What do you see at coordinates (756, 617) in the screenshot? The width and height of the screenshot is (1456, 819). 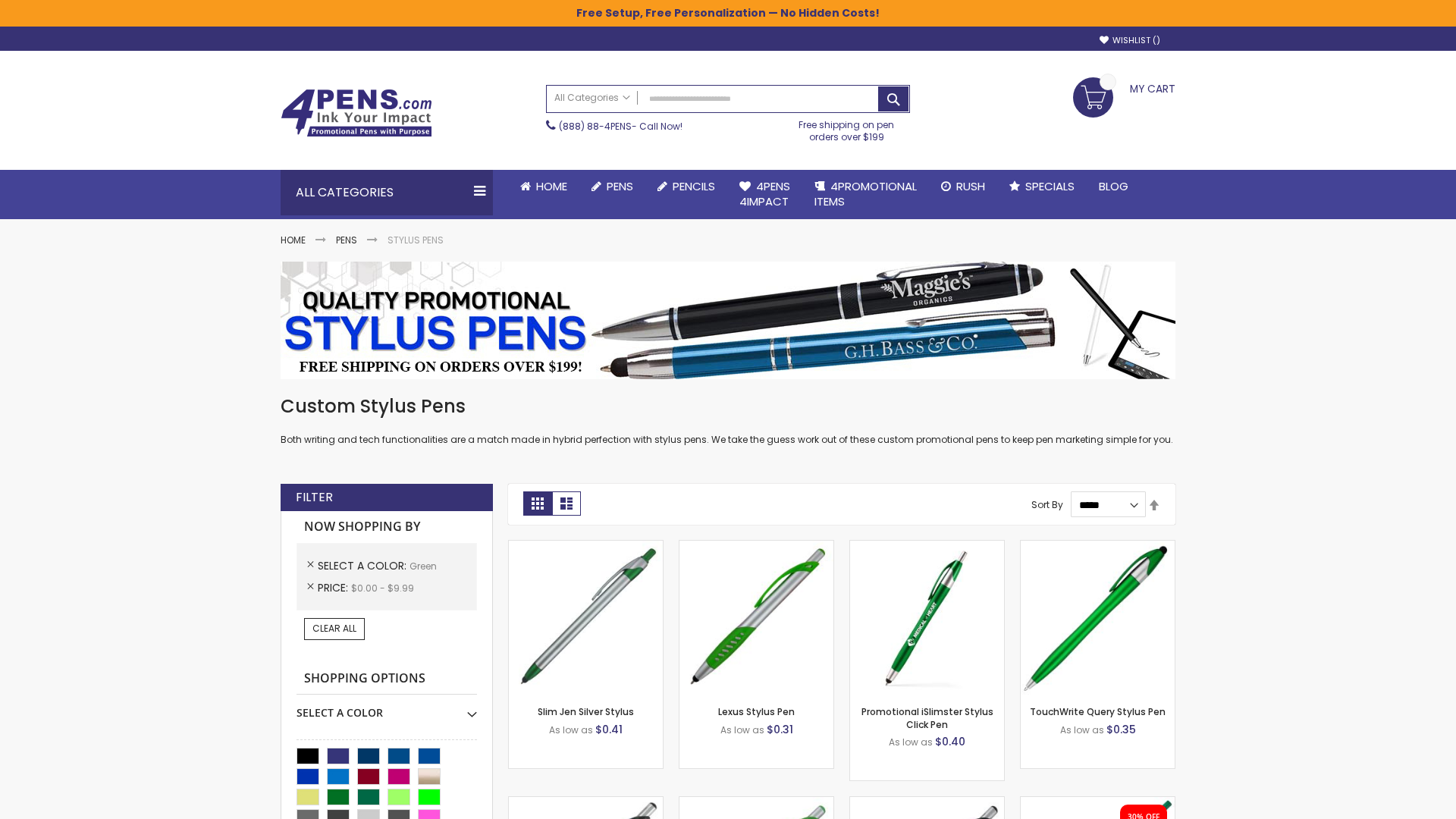 I see `img: Lexus Stylus Pen-Green` at bounding box center [756, 617].